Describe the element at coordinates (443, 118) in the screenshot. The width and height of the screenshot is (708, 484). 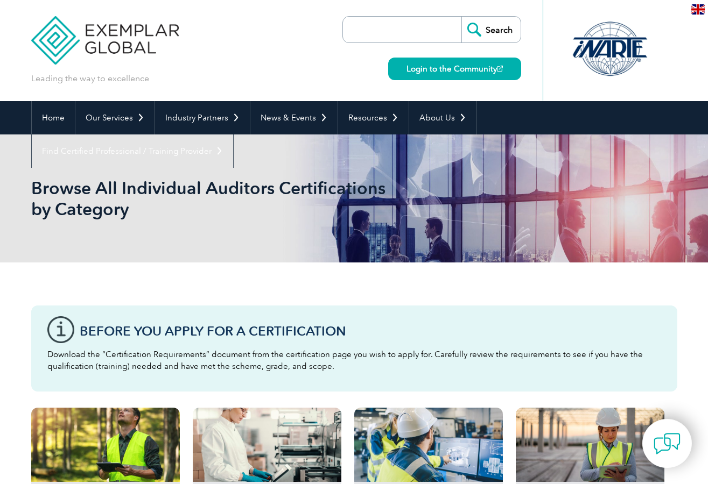
I see `a: About Us` at that location.